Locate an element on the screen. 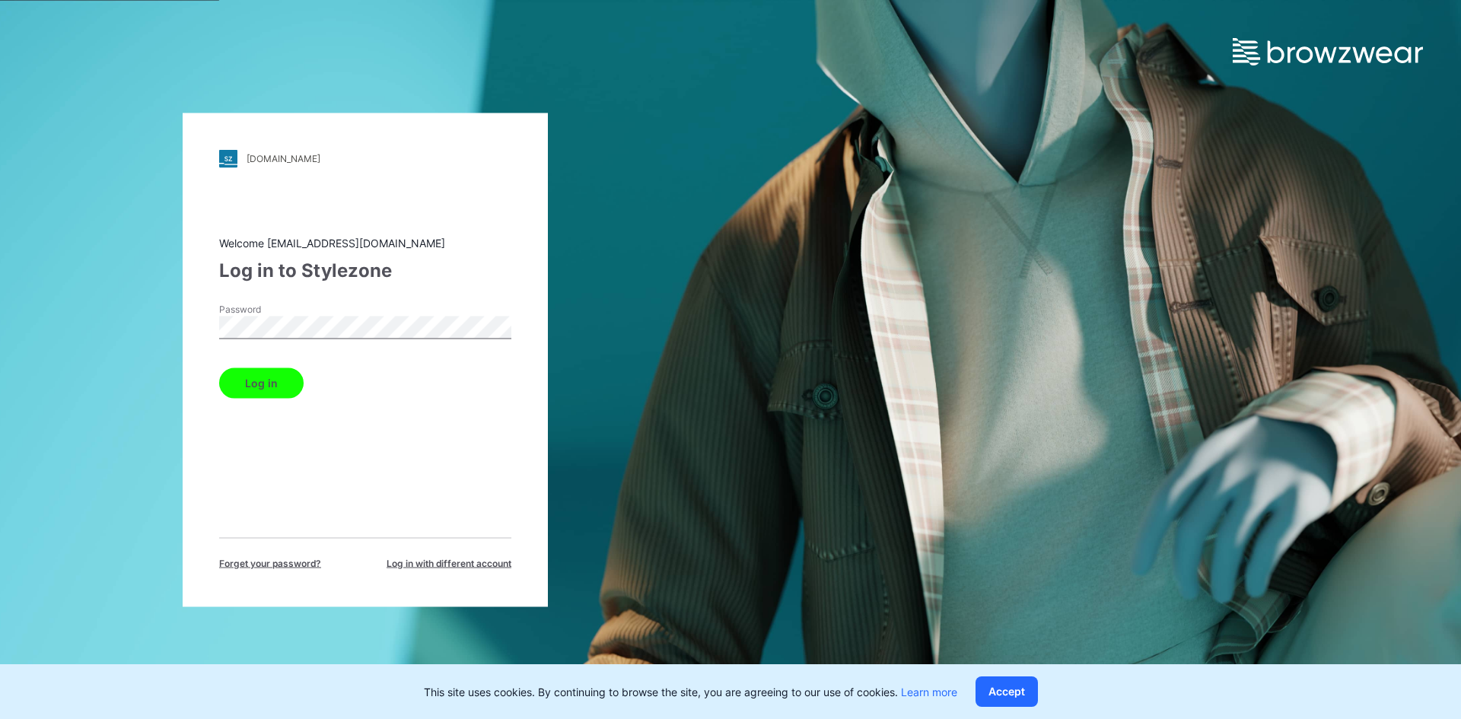 This screenshot has height=719, width=1461. span: Forget your password? is located at coordinates (270, 563).